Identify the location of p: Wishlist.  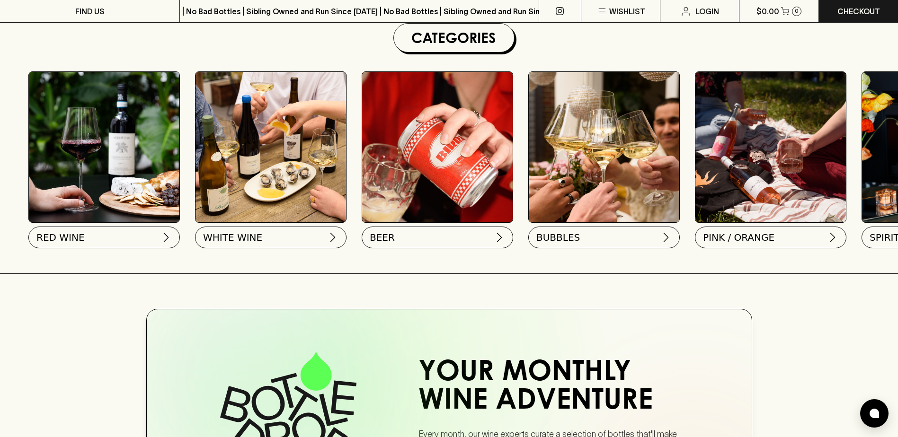
(627, 11).